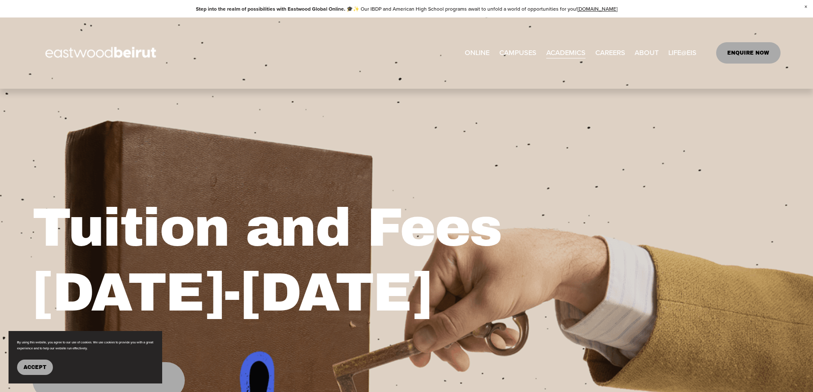  I want to click on a: CAREERS, so click(610, 53).